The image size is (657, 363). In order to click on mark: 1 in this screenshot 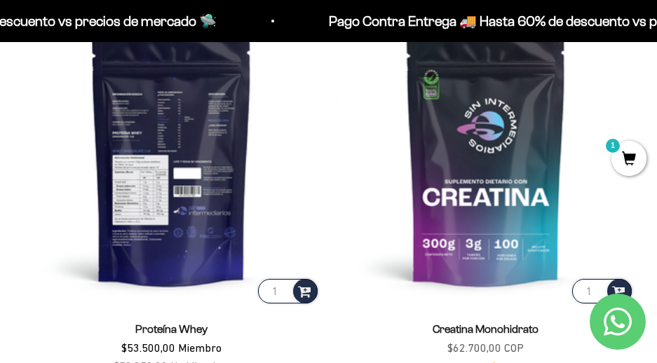, I will do `click(613, 146)`.